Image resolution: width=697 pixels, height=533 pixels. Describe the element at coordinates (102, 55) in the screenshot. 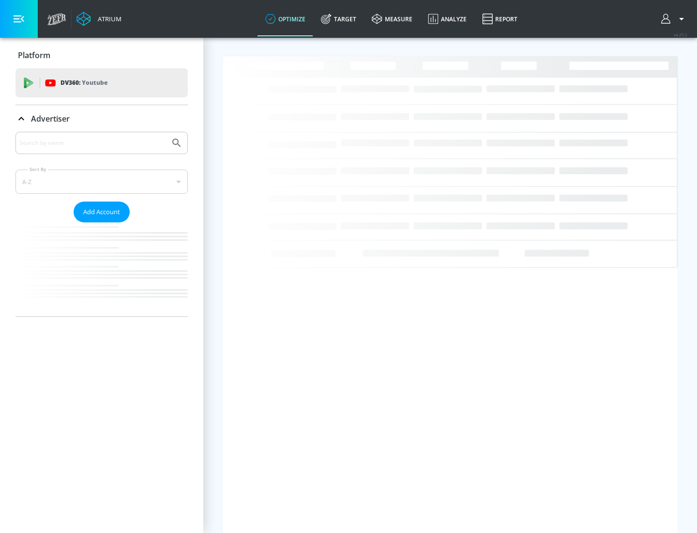

I see `div: Platform` at that location.